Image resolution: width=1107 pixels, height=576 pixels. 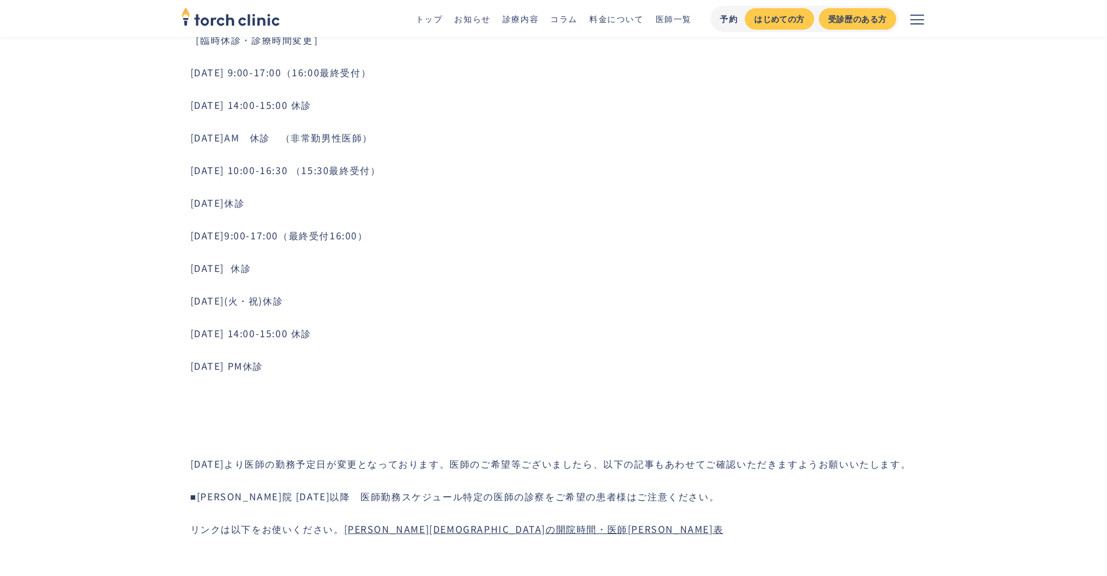 What do you see at coordinates (779, 19) in the screenshot?
I see `a: はじめての方` at bounding box center [779, 19].